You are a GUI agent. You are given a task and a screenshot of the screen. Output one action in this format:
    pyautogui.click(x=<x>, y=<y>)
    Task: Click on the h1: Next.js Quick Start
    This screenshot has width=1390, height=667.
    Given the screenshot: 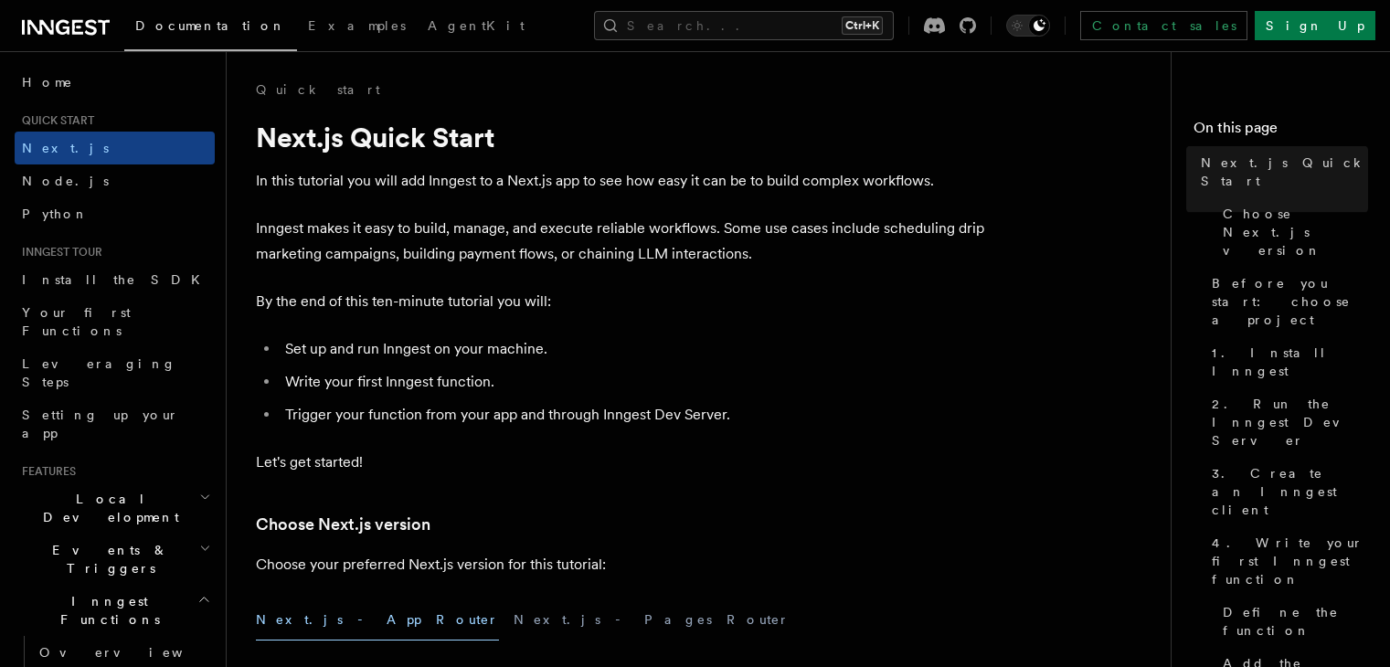 What is the action you would take?
    pyautogui.click(x=621, y=137)
    